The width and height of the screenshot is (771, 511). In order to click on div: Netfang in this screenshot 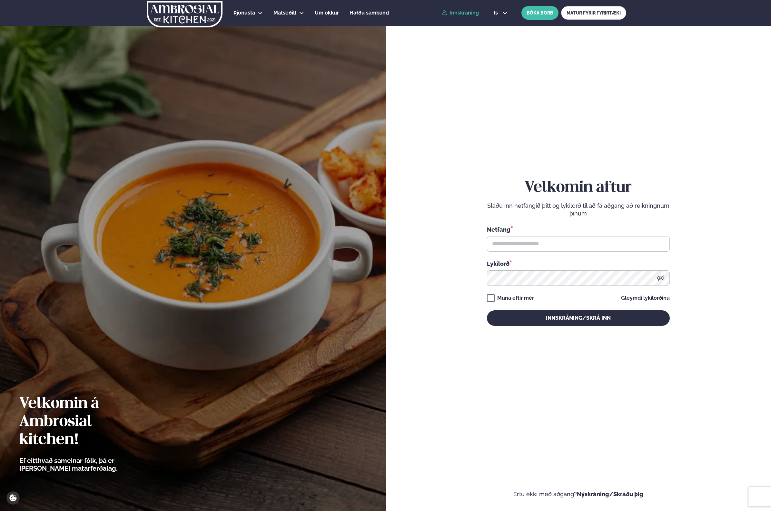, I will do `click(578, 229)`.